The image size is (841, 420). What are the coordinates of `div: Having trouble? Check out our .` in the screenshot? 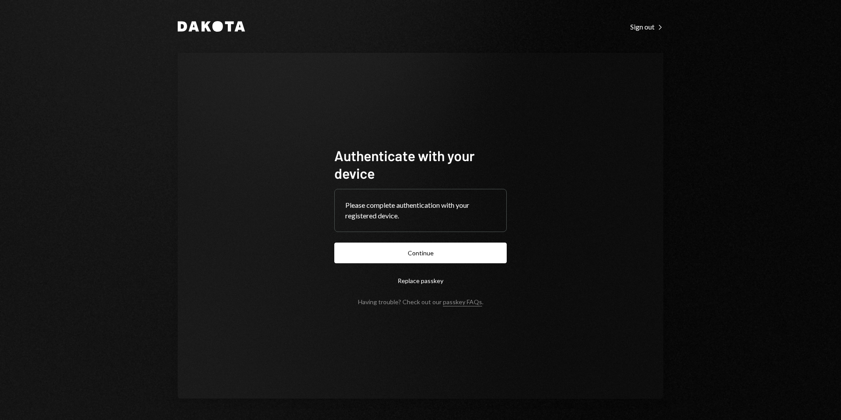 It's located at (420, 301).